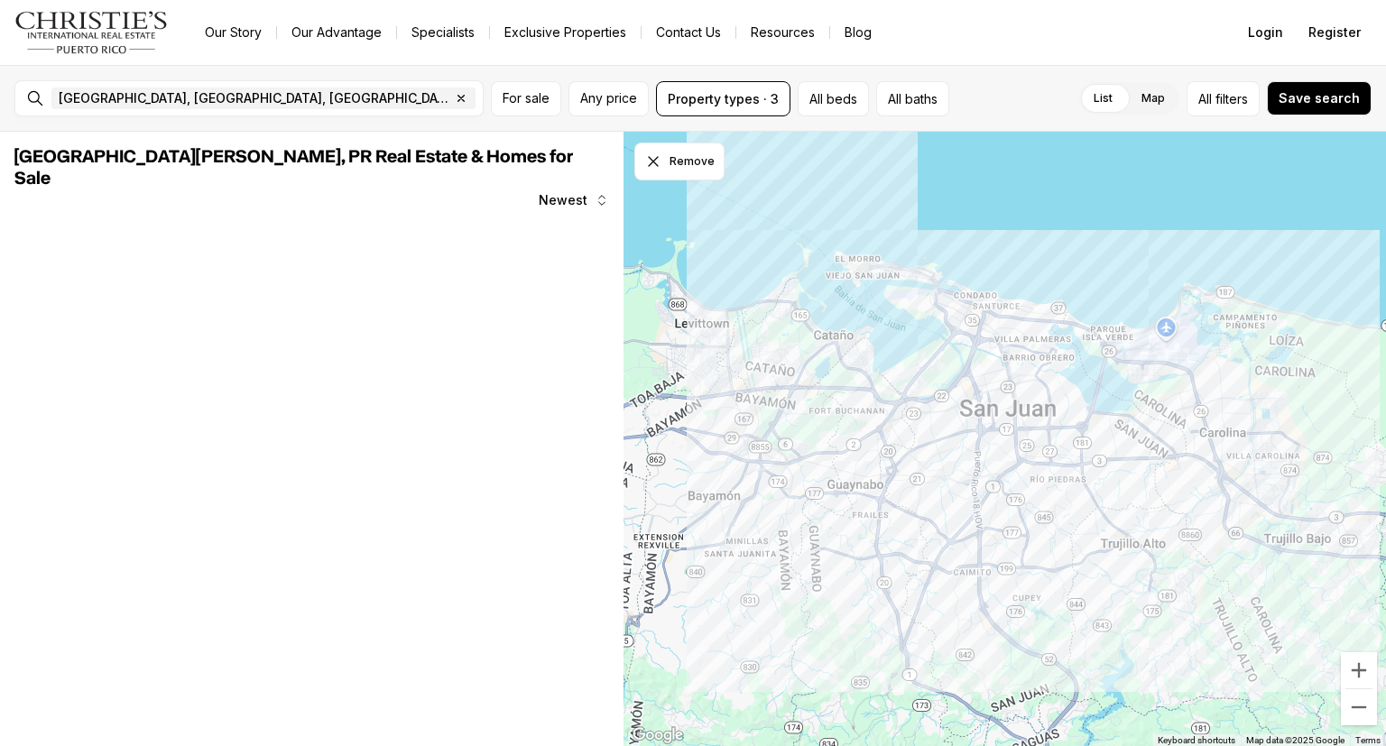 This screenshot has width=1386, height=746. What do you see at coordinates (1319, 98) in the screenshot?
I see `span: Save search` at bounding box center [1319, 98].